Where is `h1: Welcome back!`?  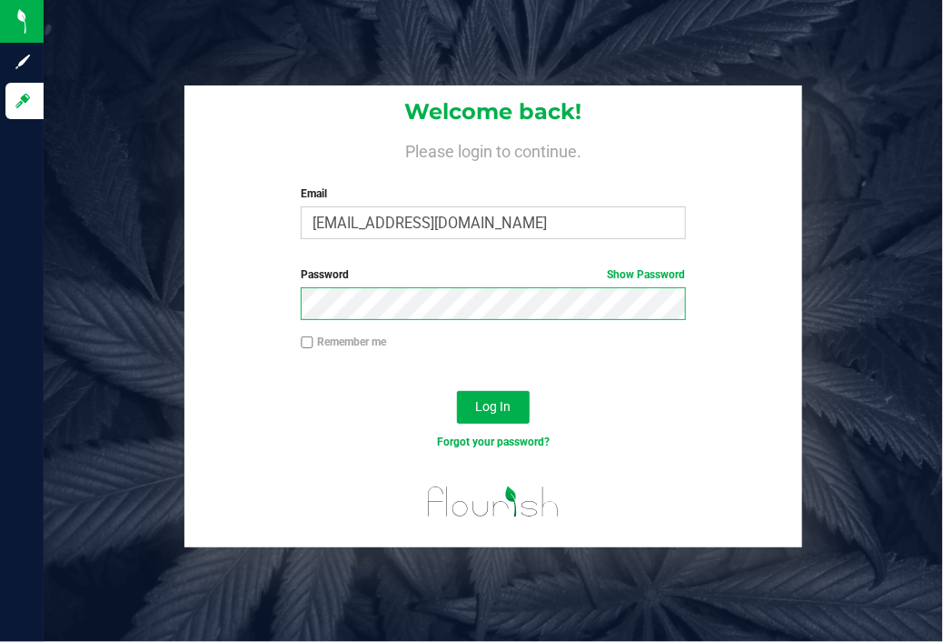 h1: Welcome back! is located at coordinates (494, 112).